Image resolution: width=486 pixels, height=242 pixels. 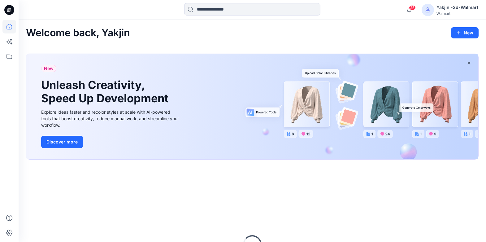 What do you see at coordinates (106, 92) in the screenshot?
I see `h1: Unleash Creativity, Speed Up Development` at bounding box center [106, 92].